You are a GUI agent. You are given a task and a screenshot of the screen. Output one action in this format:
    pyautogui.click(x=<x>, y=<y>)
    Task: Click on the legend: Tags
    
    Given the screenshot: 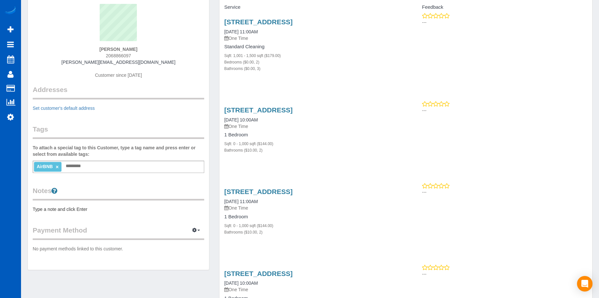 What is the action you would take?
    pyautogui.click(x=118, y=131)
    